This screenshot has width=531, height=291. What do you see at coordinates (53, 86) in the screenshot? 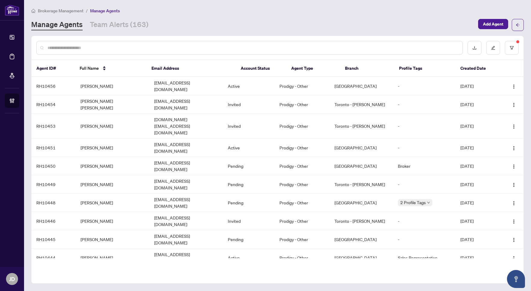
I see `td: RH10456` at bounding box center [53, 86].